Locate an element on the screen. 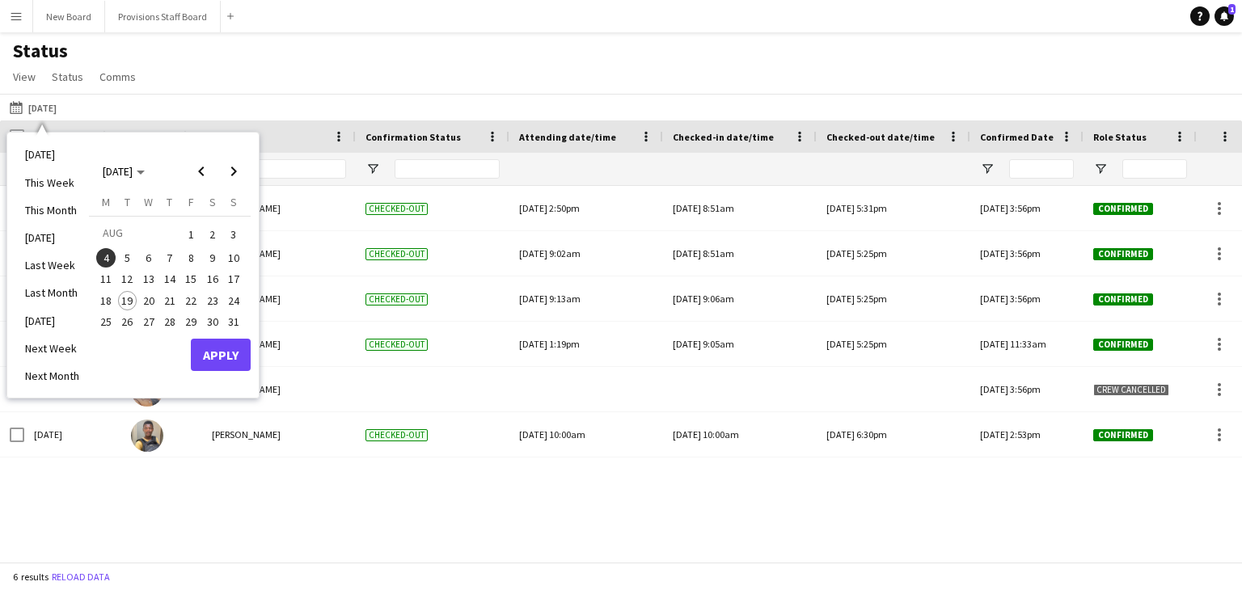 The height and width of the screenshot is (590, 1242). span: F is located at coordinates (191, 202).